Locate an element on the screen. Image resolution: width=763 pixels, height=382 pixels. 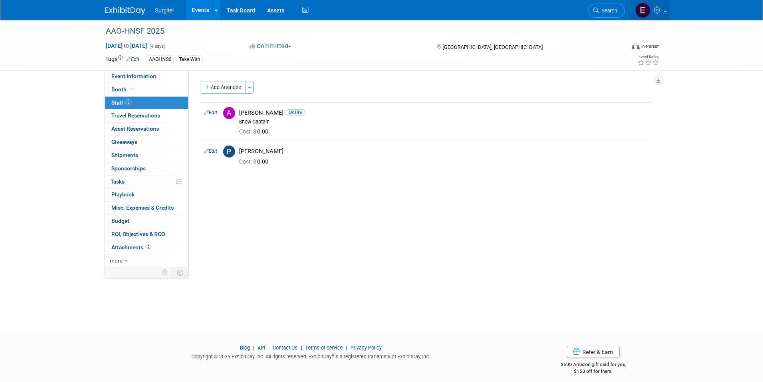
button: Add Attendee is located at coordinates (223, 87).